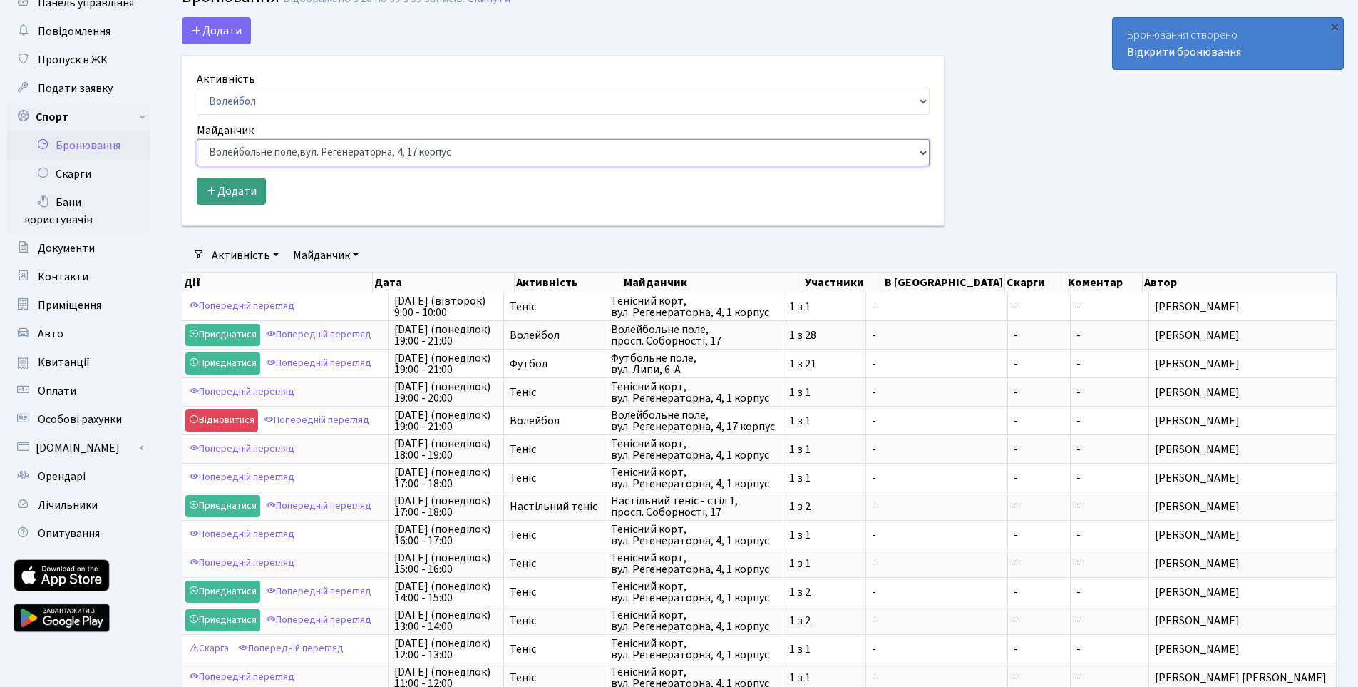 The width and height of the screenshot is (1358, 687). Describe the element at coordinates (694, 421) in the screenshot. I see `span: Волейбольне поле, вул. Регенераторна, 4, 17 корпус` at that location.